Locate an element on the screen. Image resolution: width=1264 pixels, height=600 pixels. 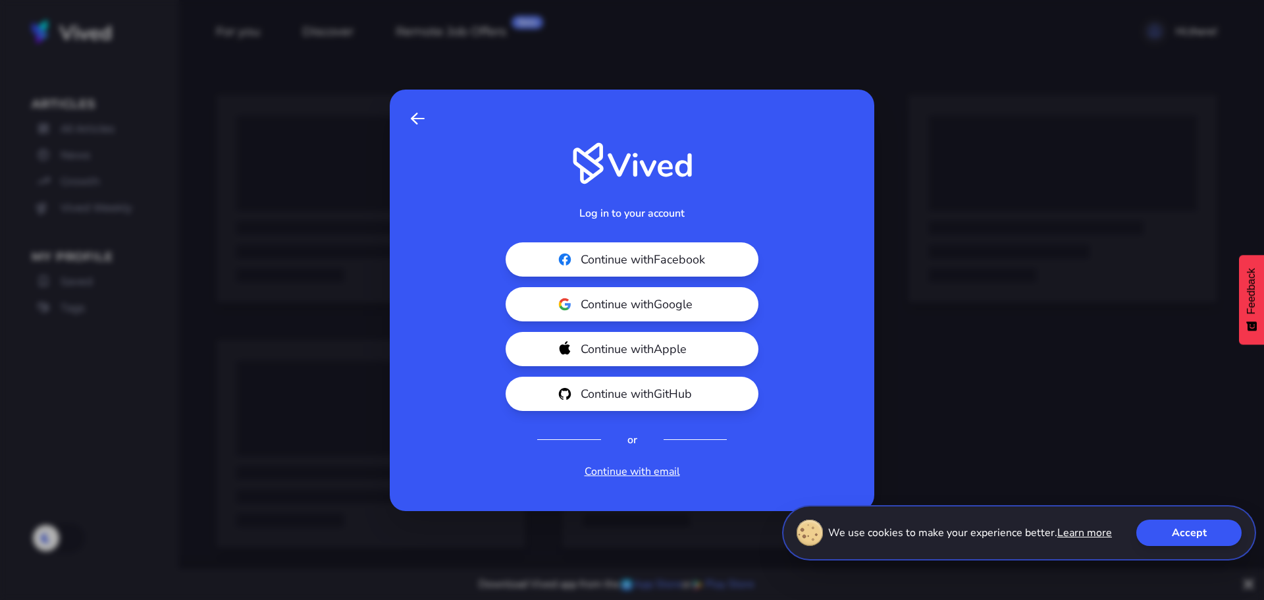
button: Continue withFacebook is located at coordinates (632, 259).